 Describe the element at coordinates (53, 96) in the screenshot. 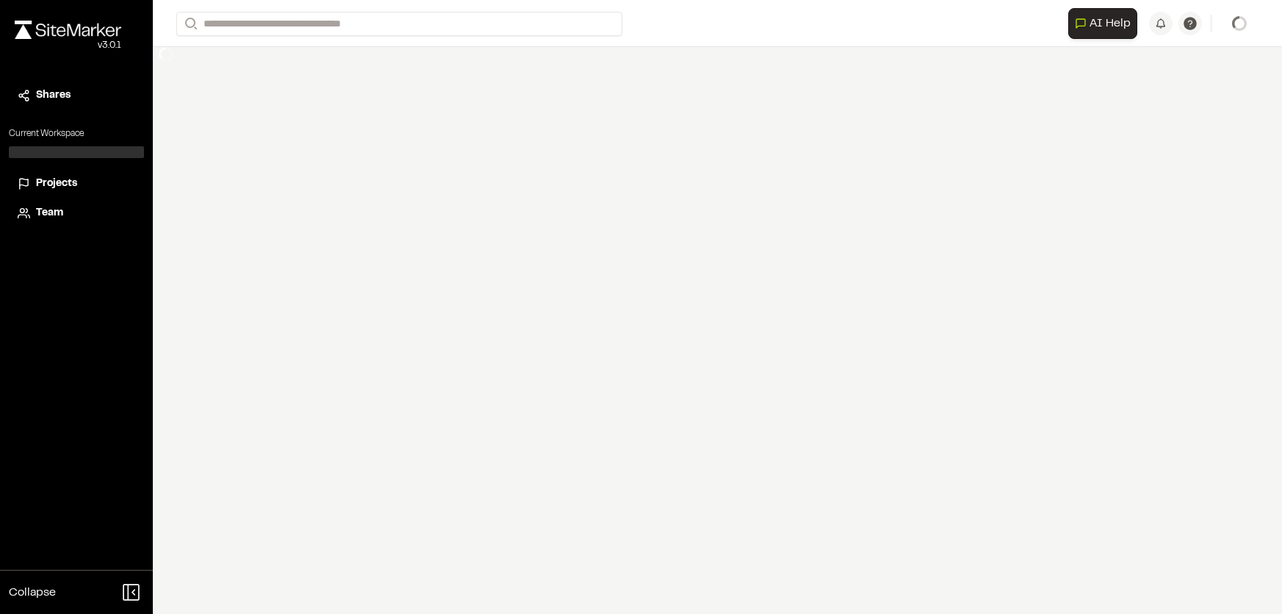

I see `span: Shares` at that location.